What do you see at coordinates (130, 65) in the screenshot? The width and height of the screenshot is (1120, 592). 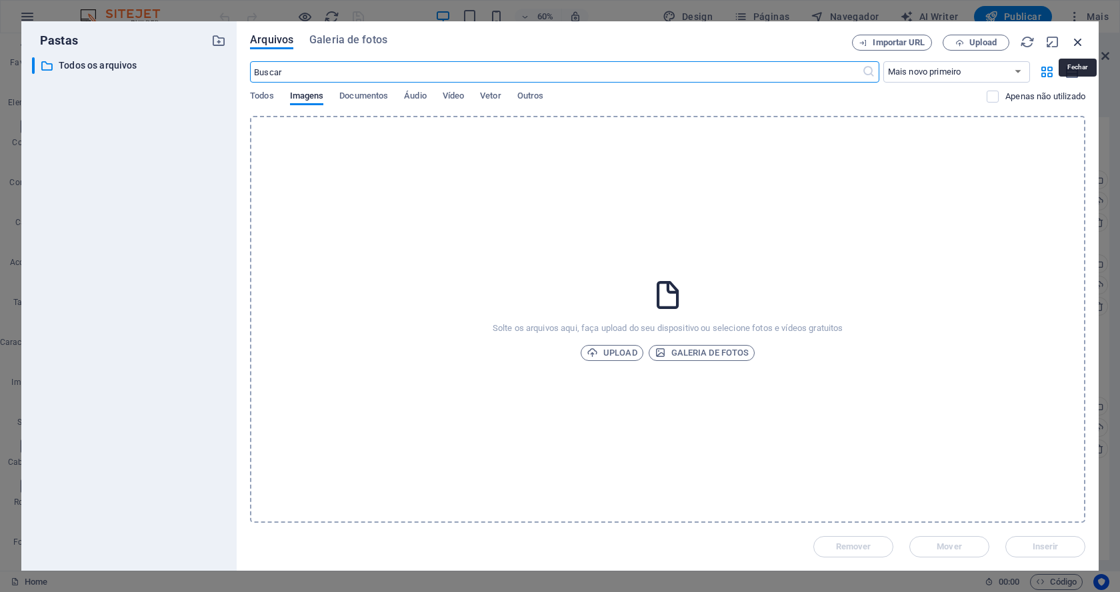 I see `p: Todos os arquivos` at bounding box center [130, 65].